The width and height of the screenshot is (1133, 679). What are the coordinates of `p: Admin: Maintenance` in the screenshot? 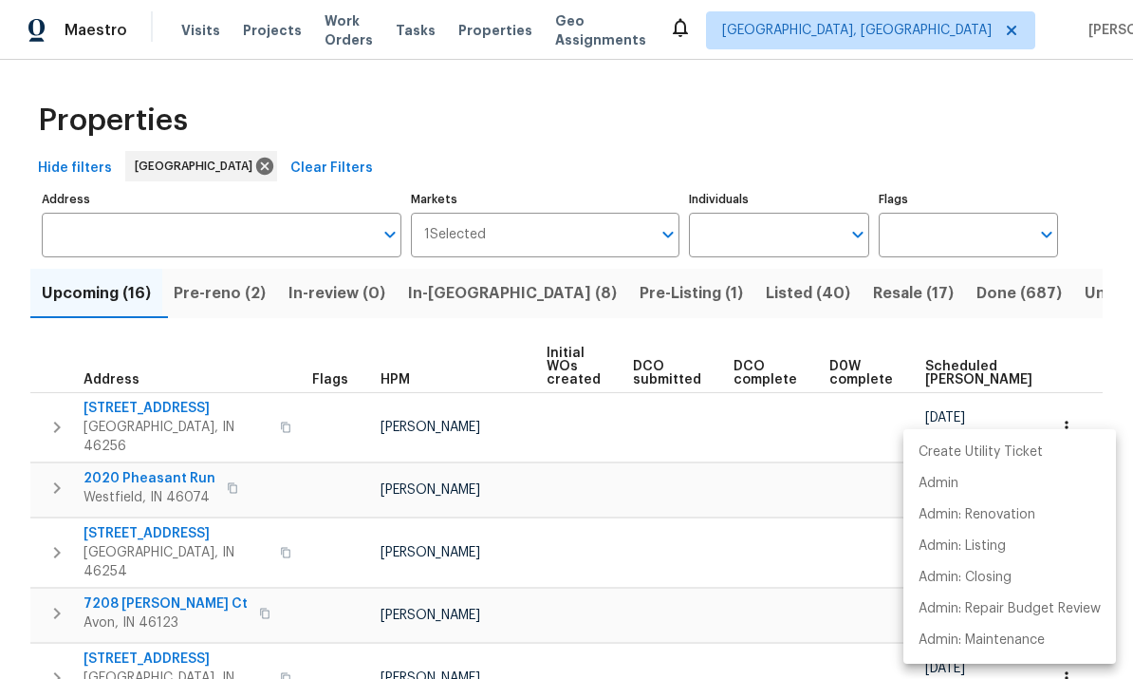 It's located at (981, 640).